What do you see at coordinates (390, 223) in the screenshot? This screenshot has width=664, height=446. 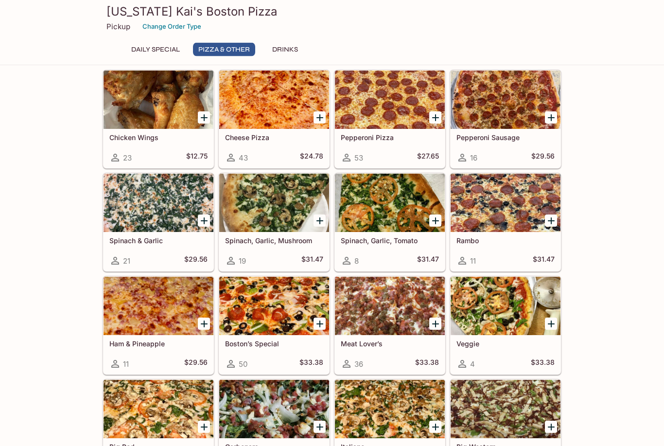 I see `a: Spinach, Garlic, Tomato8$31.47` at bounding box center [390, 223].